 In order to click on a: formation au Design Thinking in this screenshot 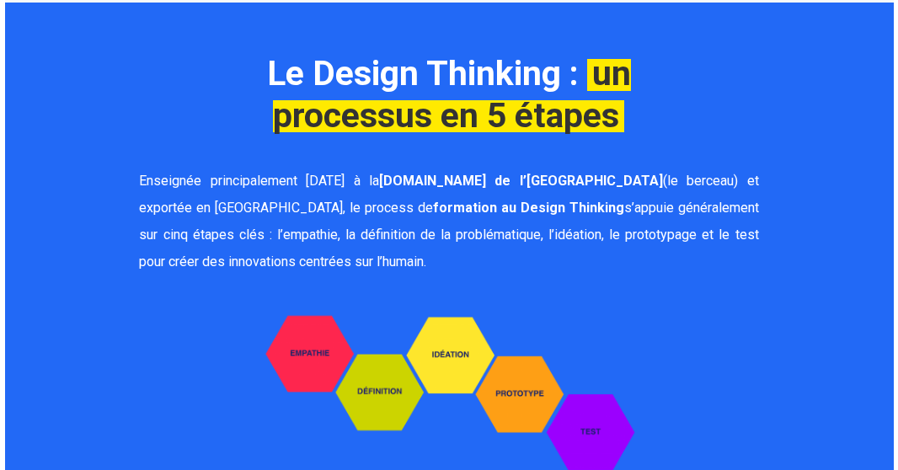, I will do `click(528, 207)`.